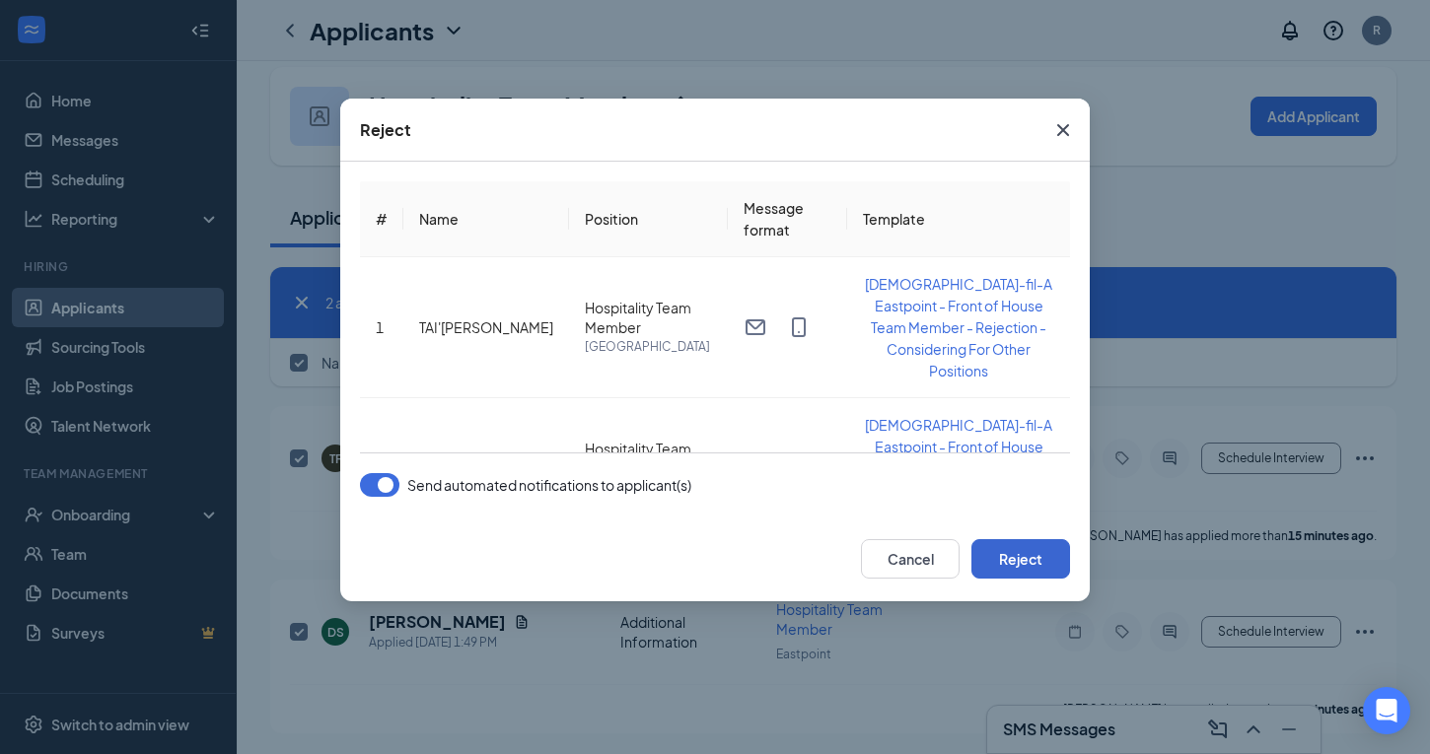 This screenshot has height=754, width=1430. Describe the element at coordinates (910, 559) in the screenshot. I see `button: Cancel` at that location.